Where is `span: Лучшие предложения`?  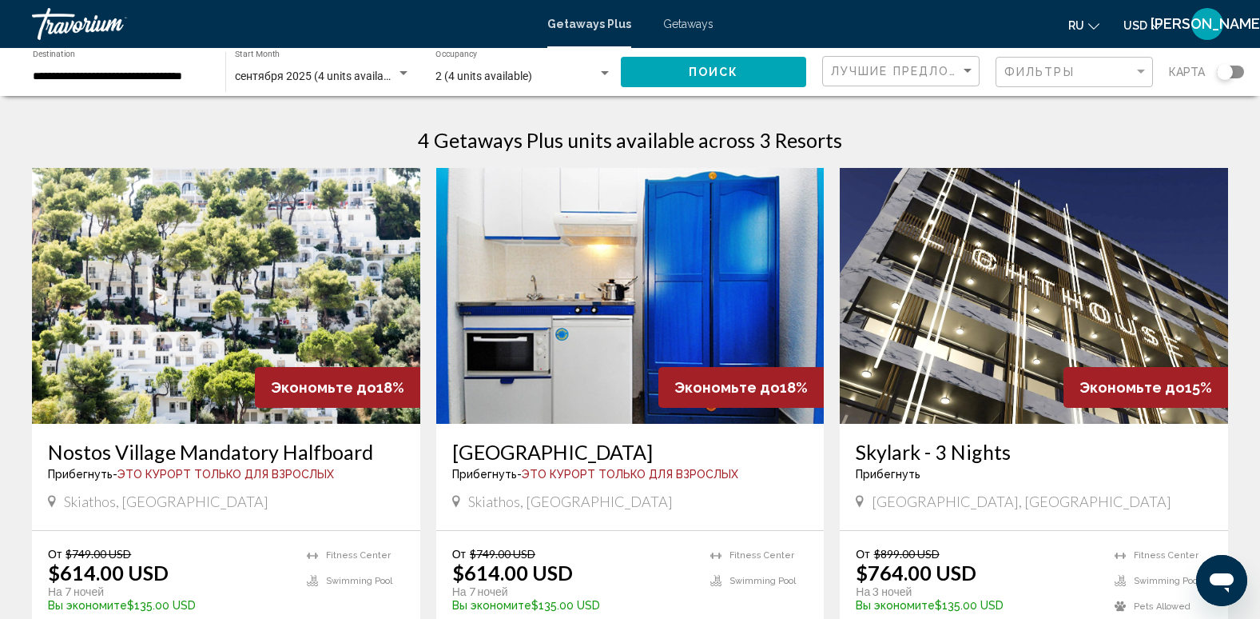
span: Лучшие предложения is located at coordinates (915, 71).